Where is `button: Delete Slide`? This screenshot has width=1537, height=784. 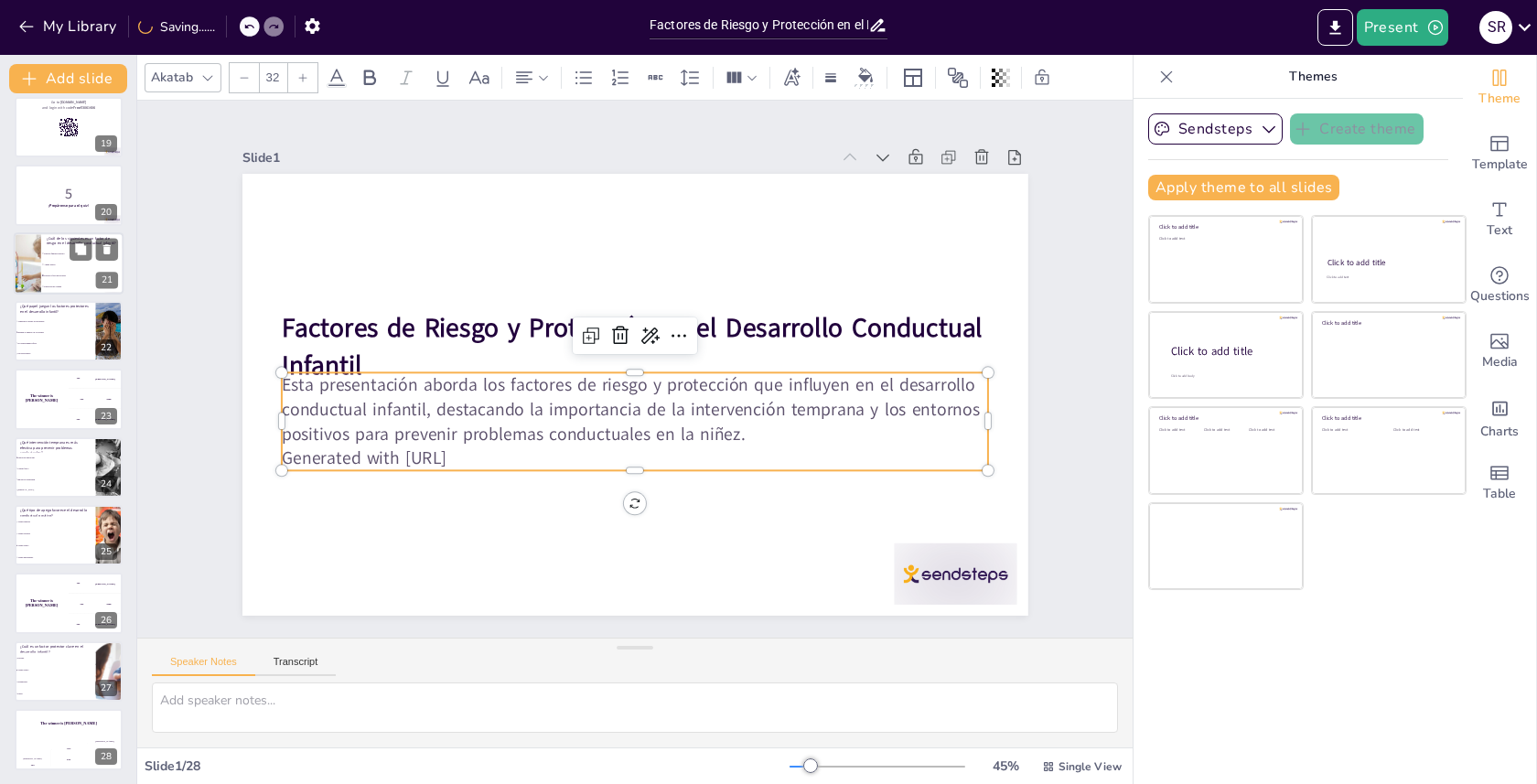
button: Delete Slide is located at coordinates (107, 249).